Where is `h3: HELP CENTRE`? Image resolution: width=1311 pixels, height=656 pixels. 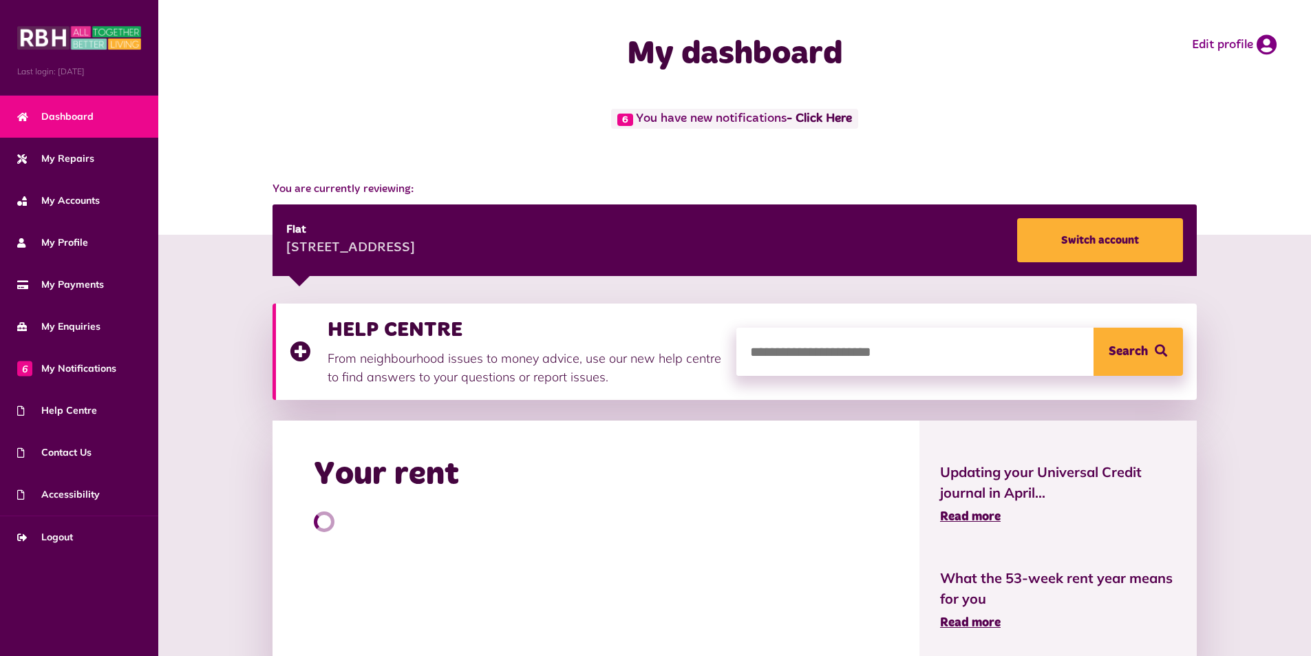
h3: HELP CENTRE is located at coordinates (525, 330).